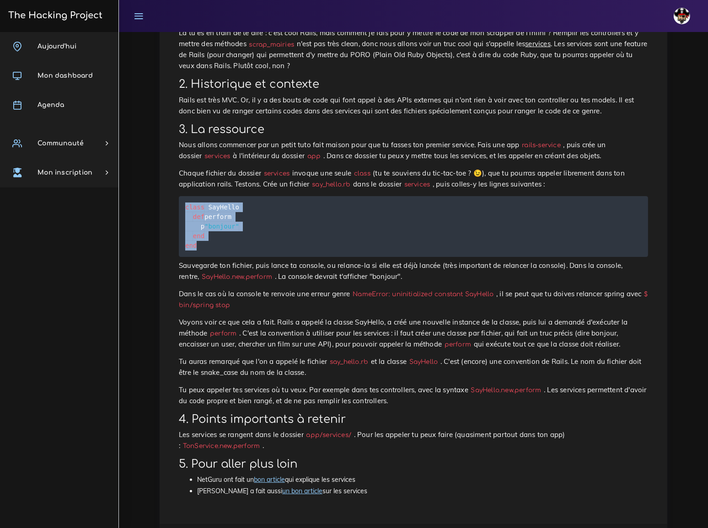 The image size is (708, 528). Describe the element at coordinates (60, 143) in the screenshot. I see `span: Communauté` at that location.